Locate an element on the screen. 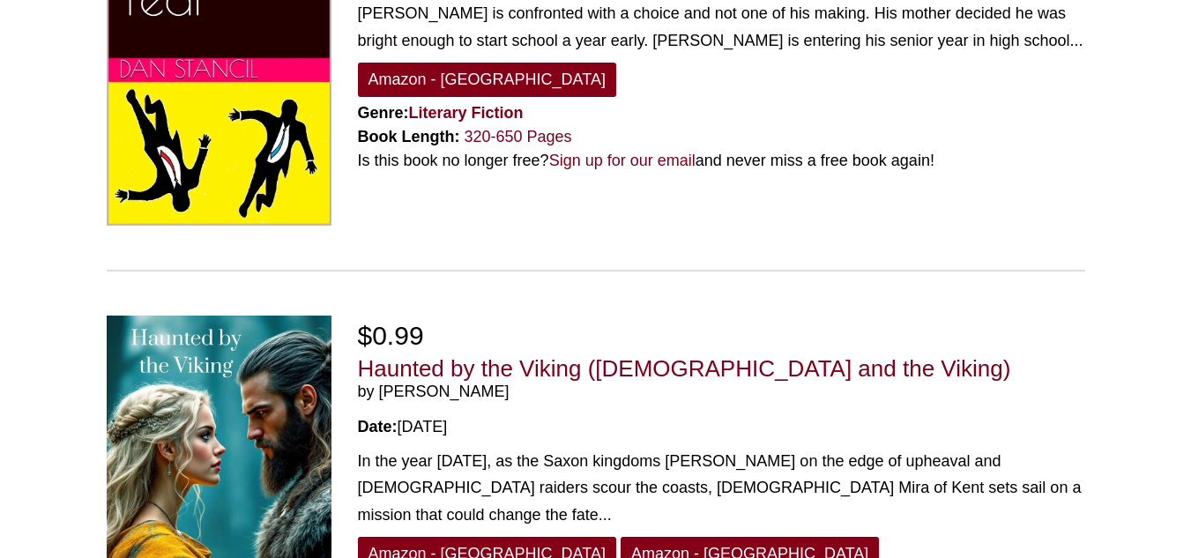 The width and height of the screenshot is (1191, 558). a: Literary Fiction is located at coordinates (466, 113).